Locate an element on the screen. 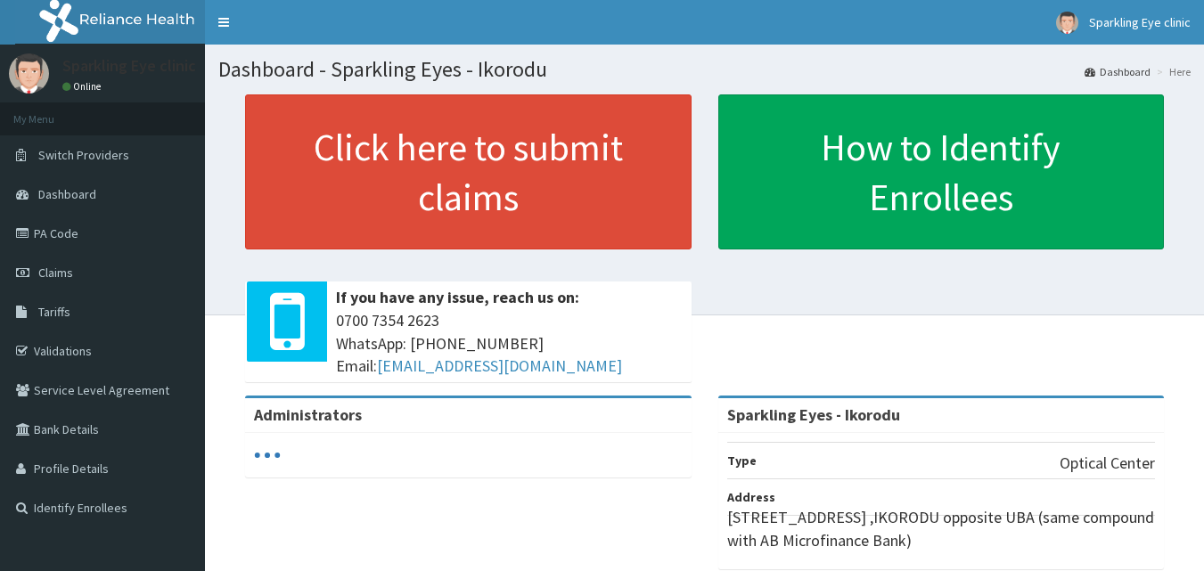 This screenshot has height=571, width=1204. p: Optical Center is located at coordinates (1107, 463).